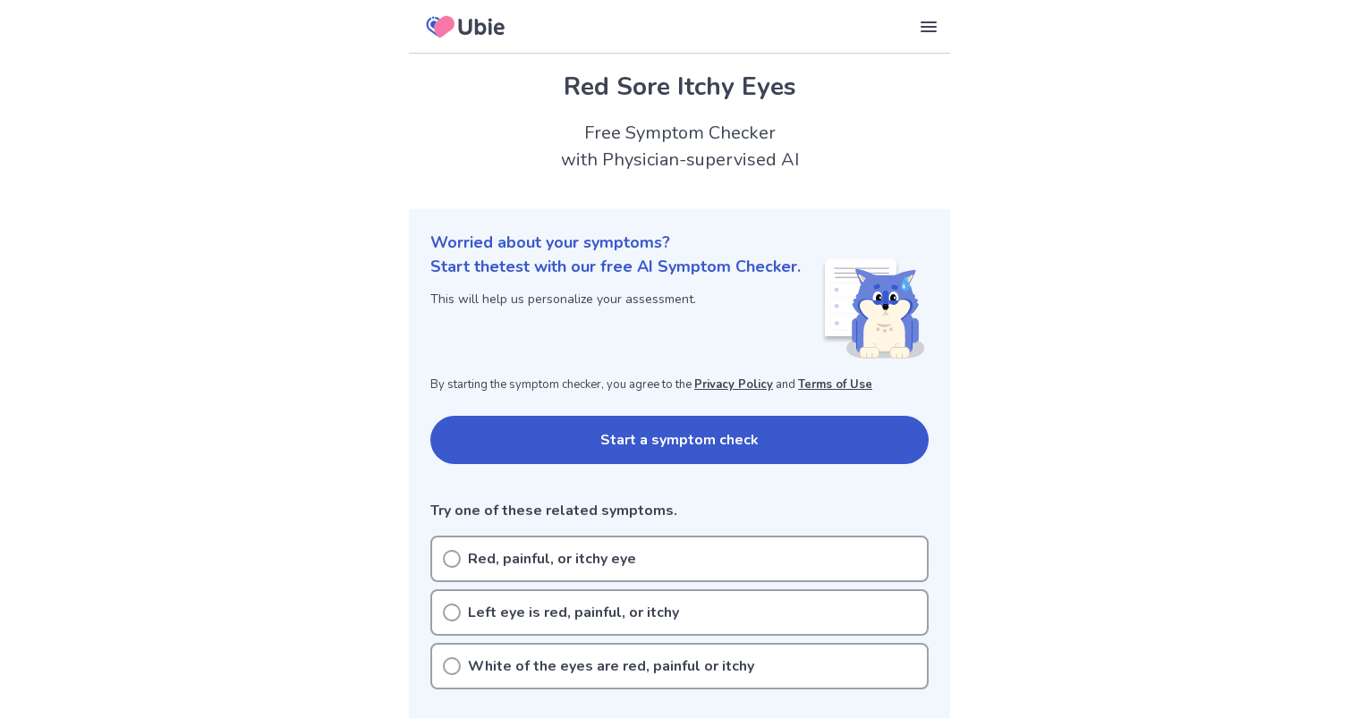  Describe the element at coordinates (679, 147) in the screenshot. I see `h2: Free Symptom Checker with Physician-supervised AI` at that location.